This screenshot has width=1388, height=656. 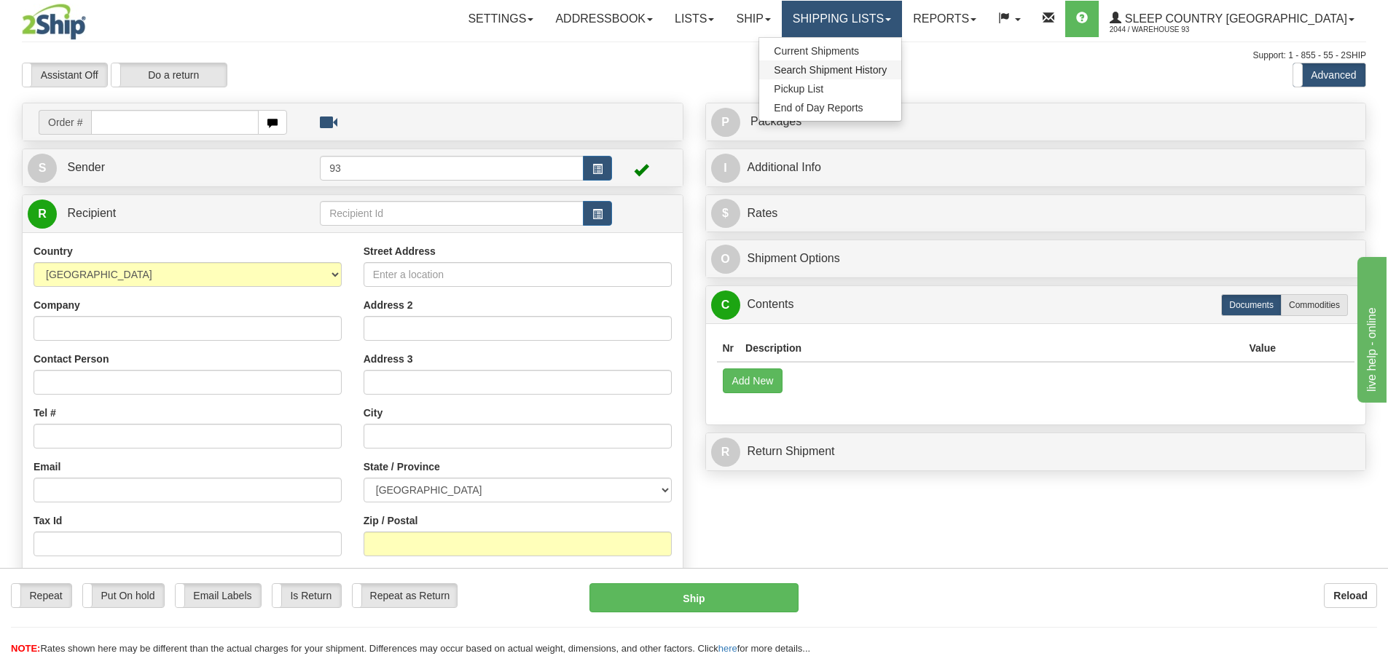 I want to click on a: R Recipient, so click(x=157, y=213).